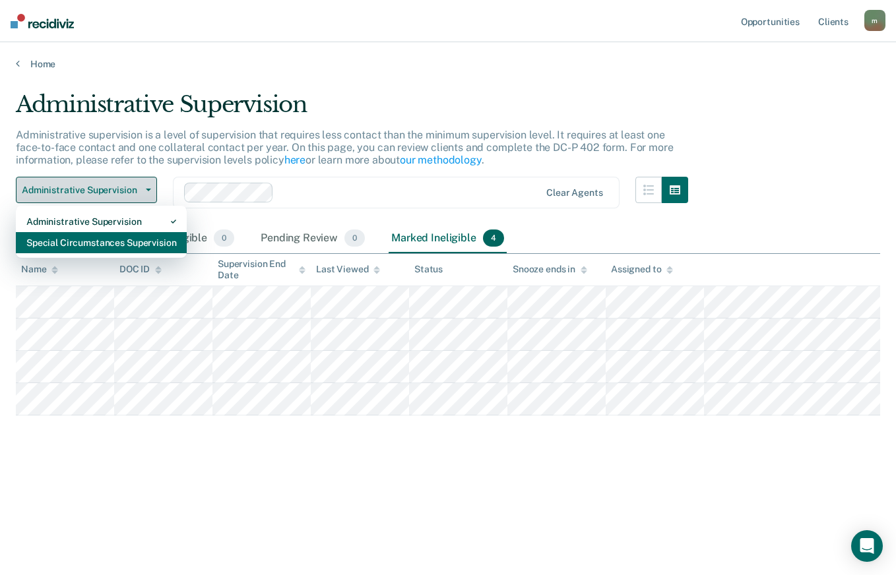 The height and width of the screenshot is (575, 896). What do you see at coordinates (313, 239) in the screenshot?
I see `div: Pending Review0` at bounding box center [313, 239].